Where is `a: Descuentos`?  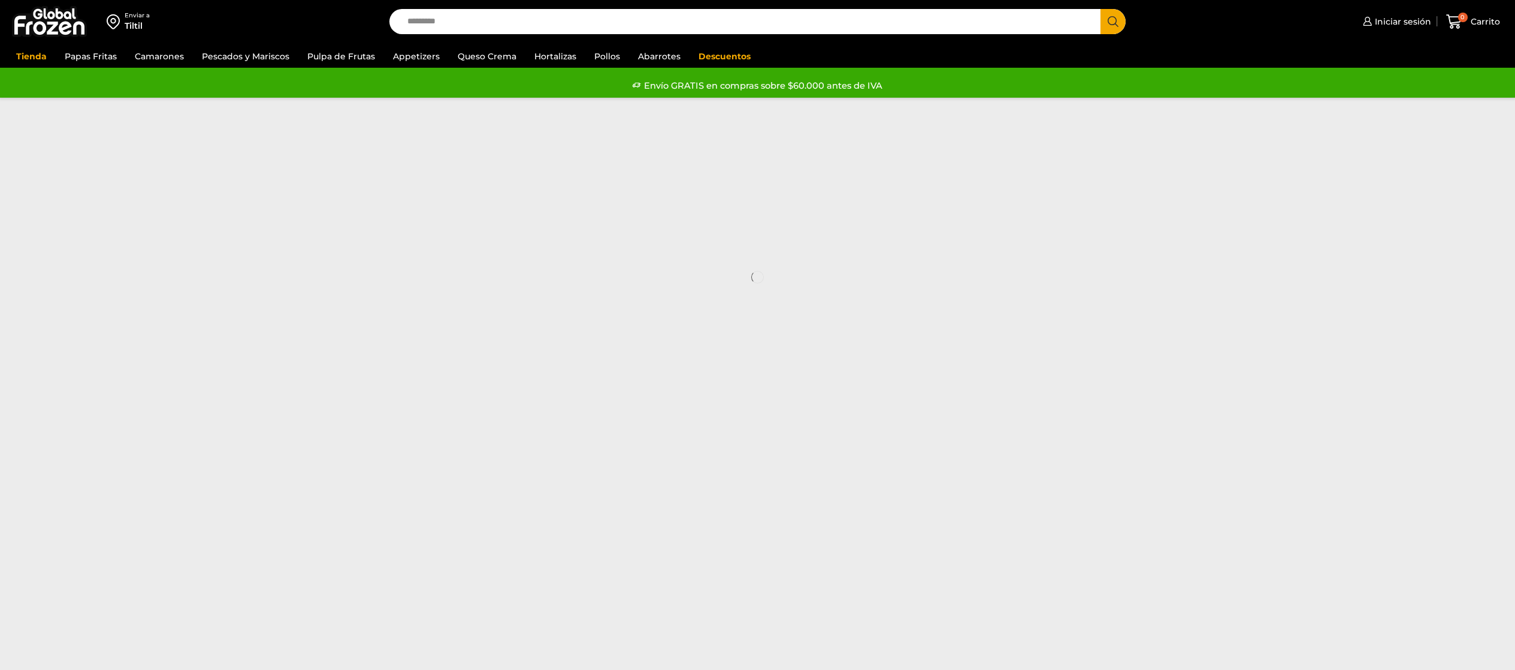
a: Descuentos is located at coordinates (724, 56).